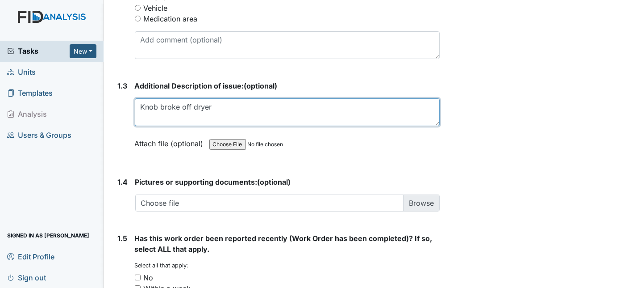 This screenshot has height=288, width=620. I want to click on span: Edit Profile, so click(31, 256).